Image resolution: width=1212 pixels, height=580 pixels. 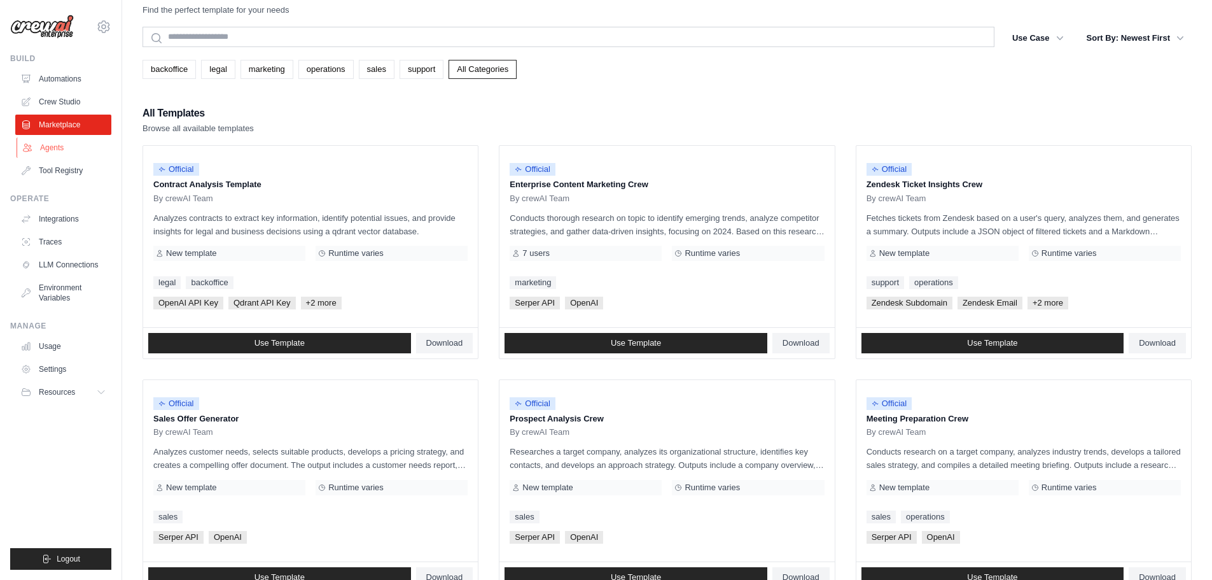 What do you see at coordinates (1135, 38) in the screenshot?
I see `button: Sort By: Newest First` at bounding box center [1135, 38].